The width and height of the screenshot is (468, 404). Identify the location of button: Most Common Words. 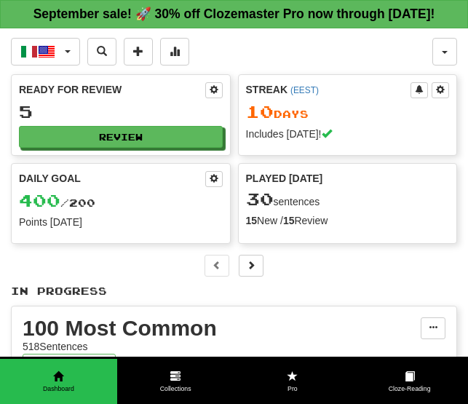
(69, 361).